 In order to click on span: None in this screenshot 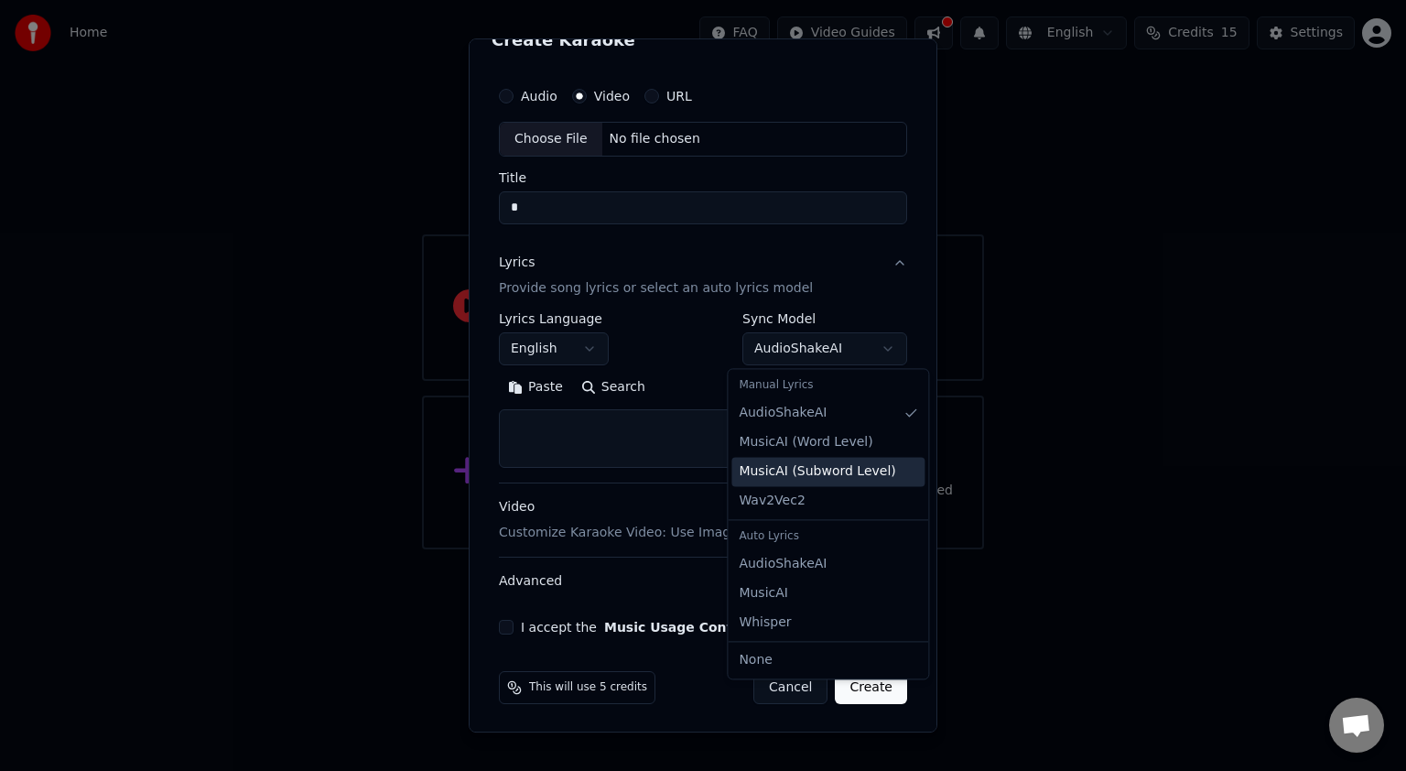, I will do `click(755, 660)`.